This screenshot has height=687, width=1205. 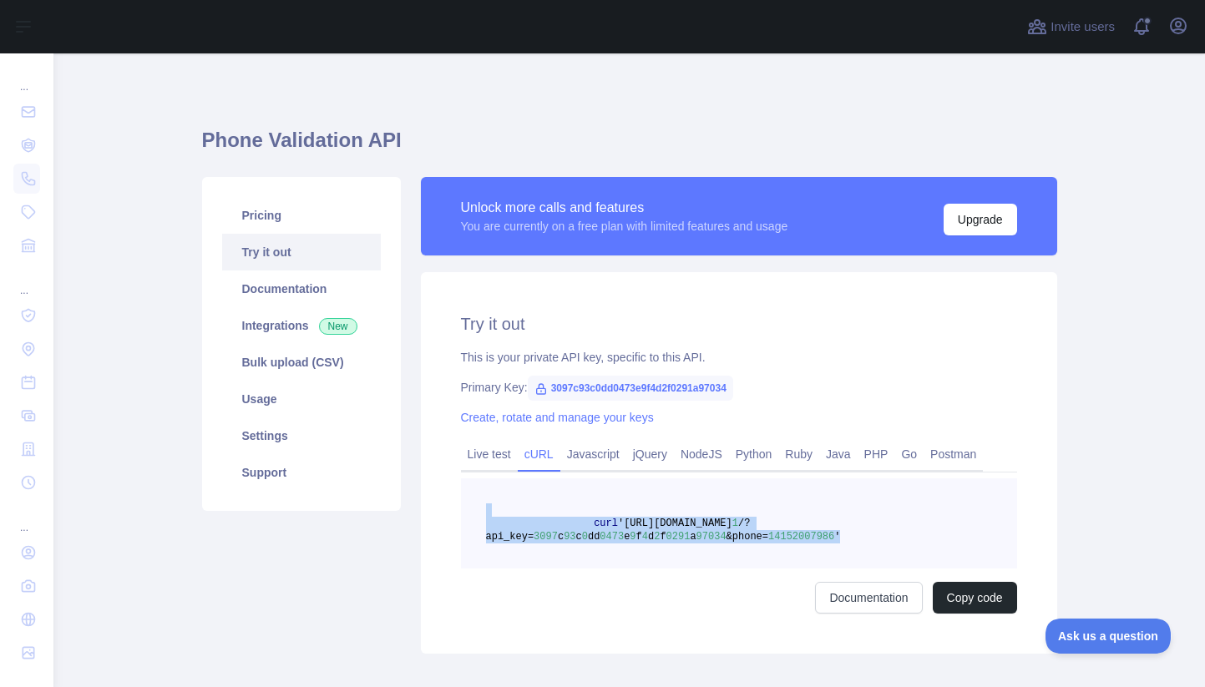 What do you see at coordinates (630, 388) in the screenshot?
I see `span: 3097c93c0dd0473e9f4d2f0291a97034` at bounding box center [630, 388].